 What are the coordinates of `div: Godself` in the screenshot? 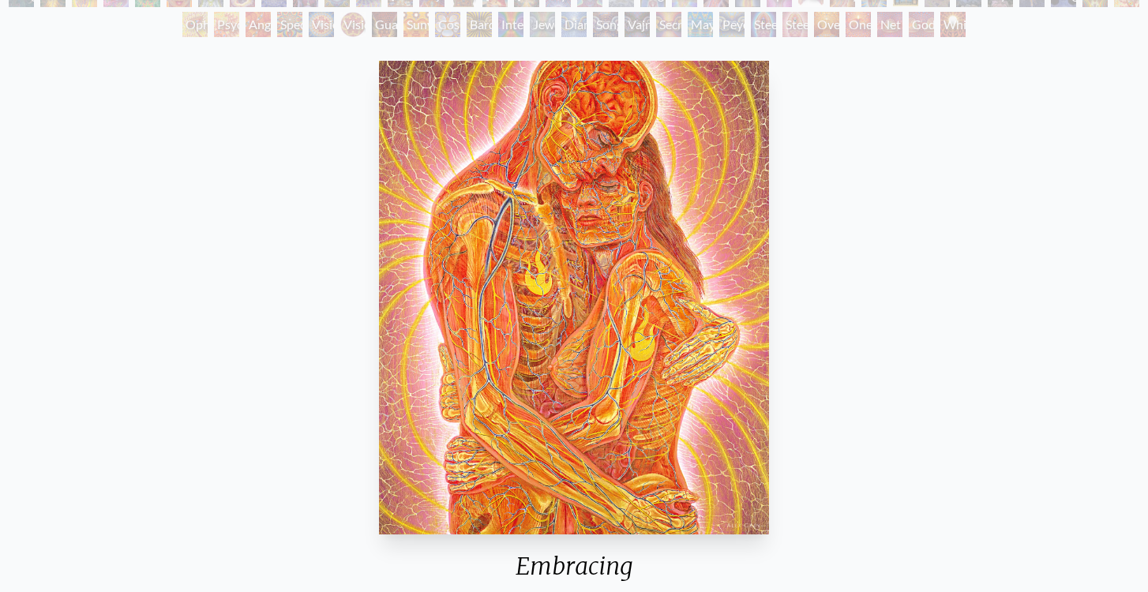 It's located at (922, 24).